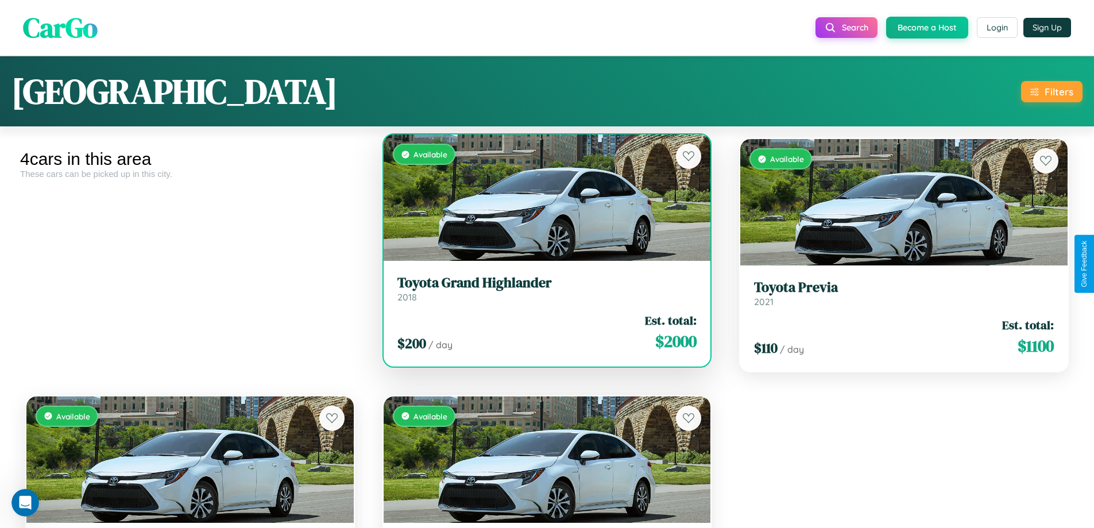 Image resolution: width=1094 pixels, height=528 pixels. Describe the element at coordinates (60, 28) in the screenshot. I see `span: CarGo` at that location.